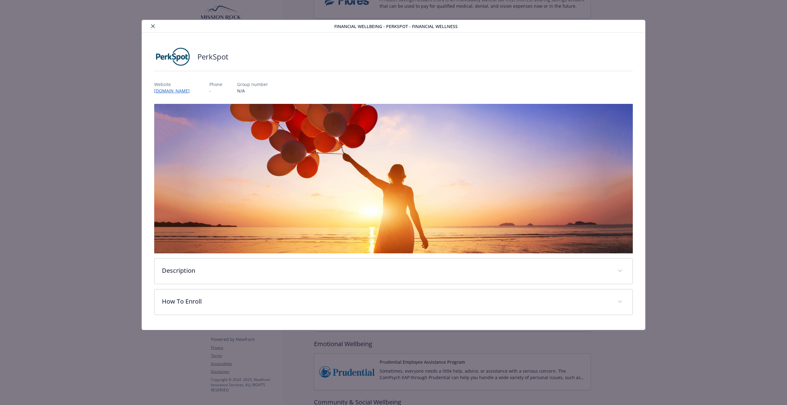 The width and height of the screenshot is (787, 405). Describe the element at coordinates (386, 302) in the screenshot. I see `p: How To Enroll` at that location.